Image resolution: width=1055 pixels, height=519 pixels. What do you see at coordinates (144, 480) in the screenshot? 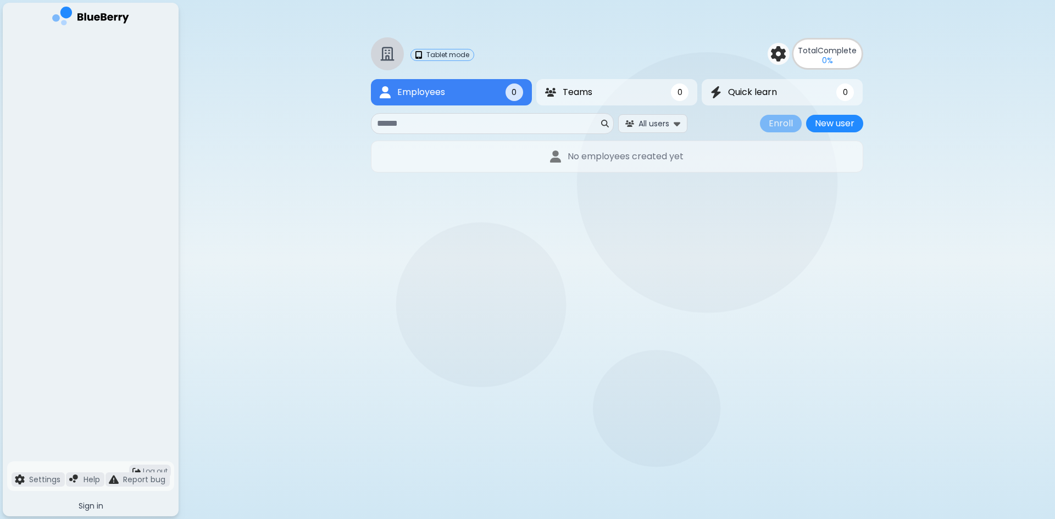
I see `p: Report bug` at bounding box center [144, 480].